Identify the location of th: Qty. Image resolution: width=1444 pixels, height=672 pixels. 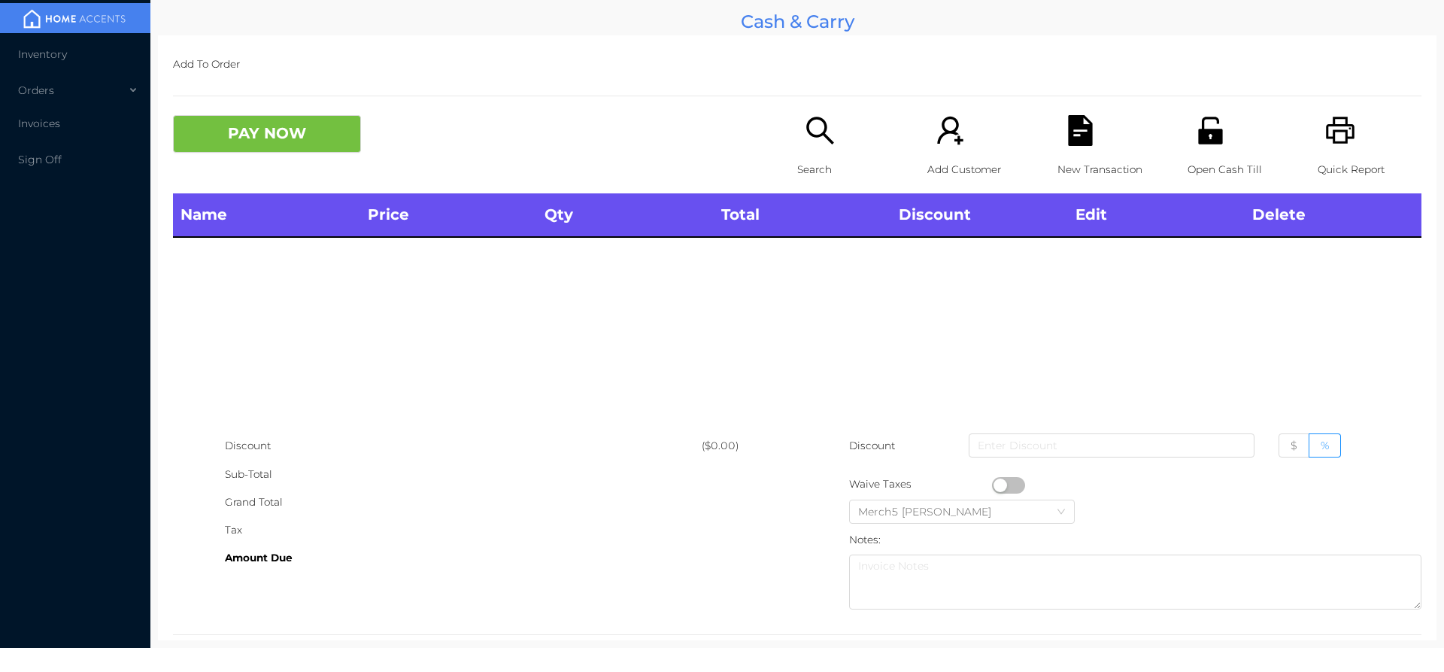
(625, 215).